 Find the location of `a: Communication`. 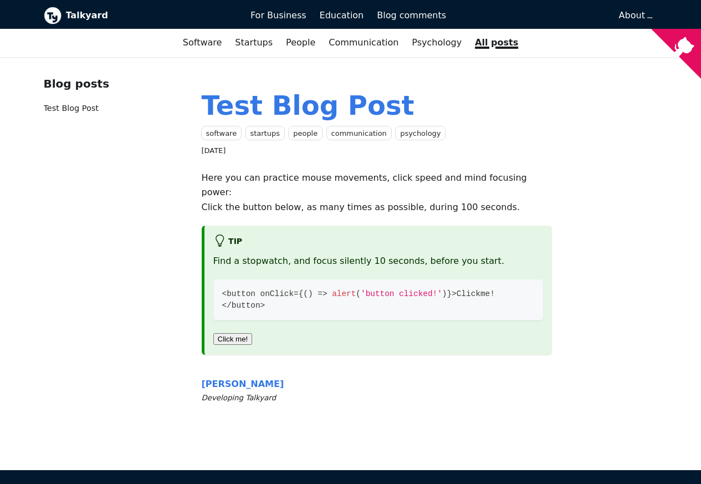

a: Communication is located at coordinates (364, 43).